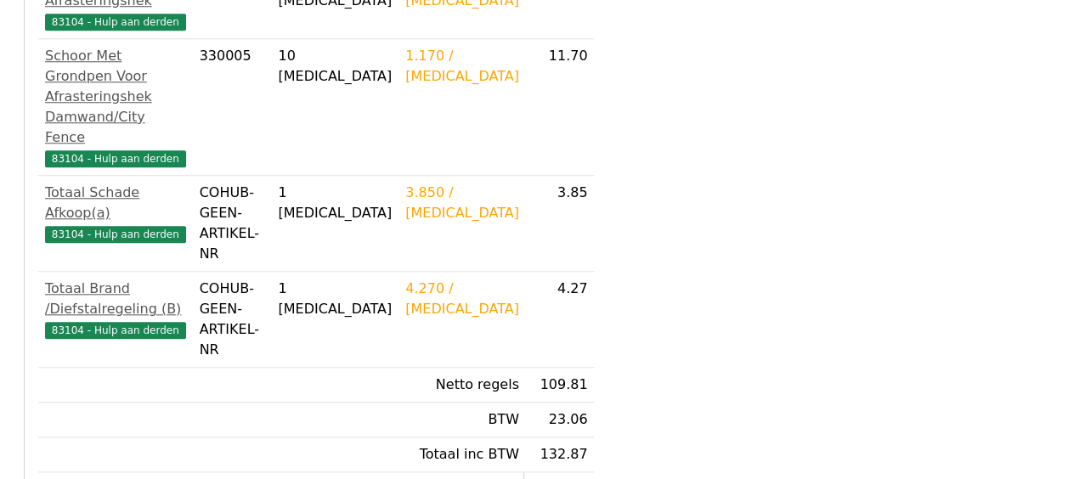 This screenshot has height=479, width=1068. I want to click on td: 23.06, so click(560, 420).